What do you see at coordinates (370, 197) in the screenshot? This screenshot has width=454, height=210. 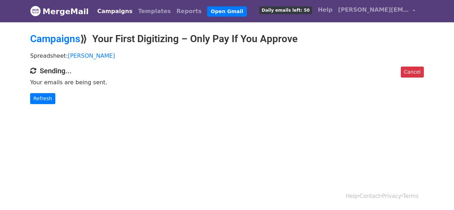 I see `a: Contact` at bounding box center [370, 197].